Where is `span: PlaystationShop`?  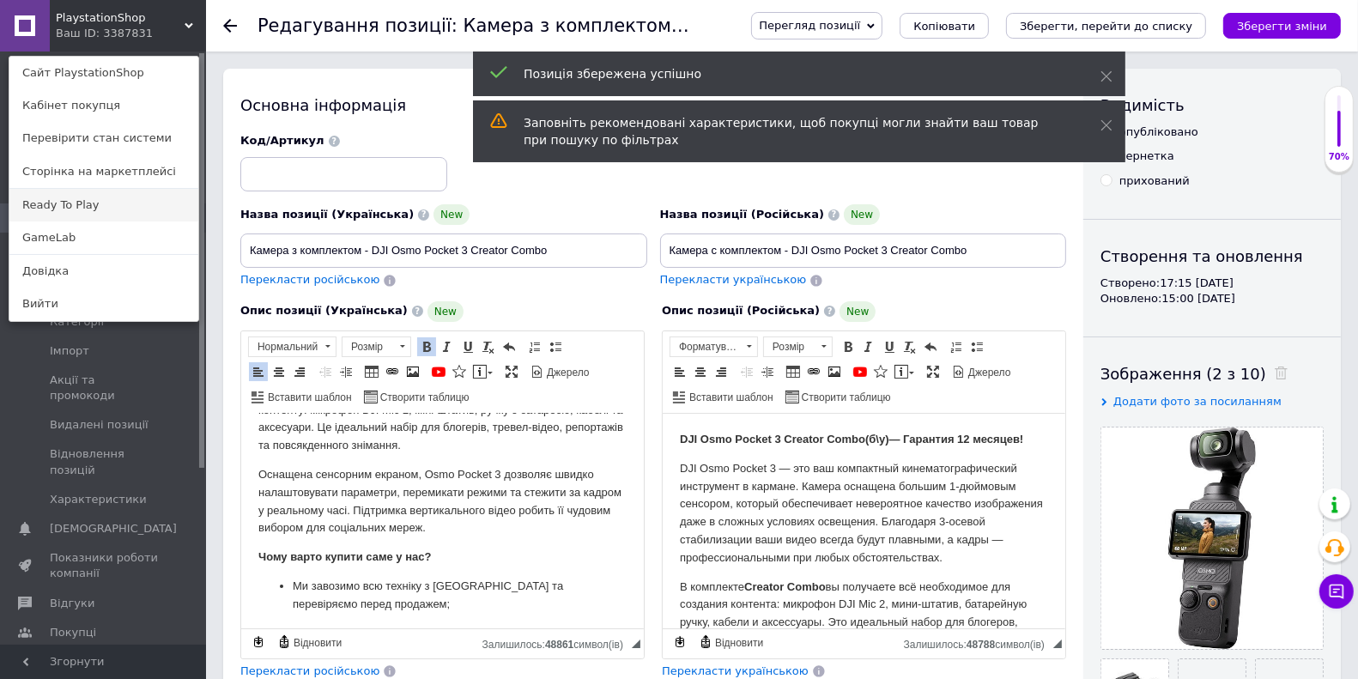 span: PlaystationShop is located at coordinates (120, 18).